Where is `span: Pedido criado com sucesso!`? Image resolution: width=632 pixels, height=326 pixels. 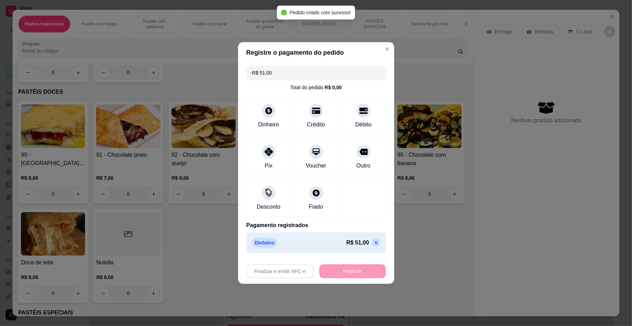
span: Pedido criado com sucesso! is located at coordinates (320, 13).